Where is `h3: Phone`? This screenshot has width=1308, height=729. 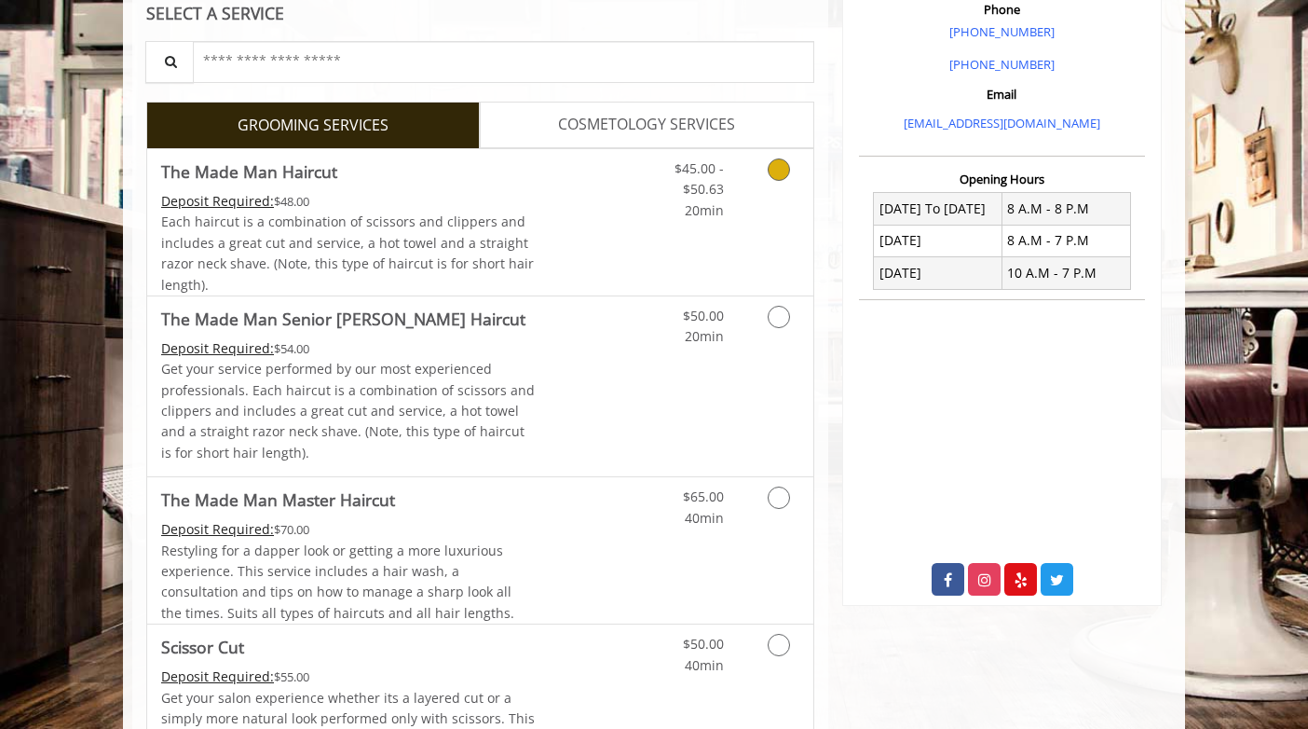
h3: Phone is located at coordinates (1002, 9).